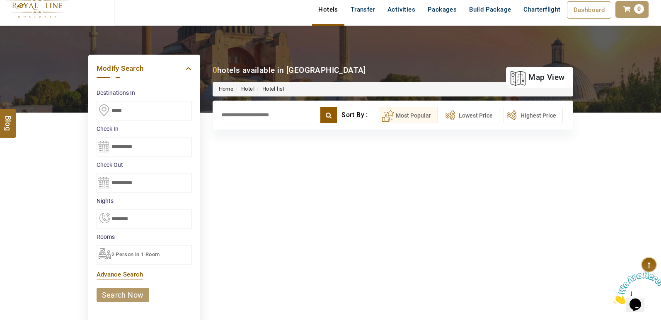  I want to click on a: Activities, so click(401, 10).